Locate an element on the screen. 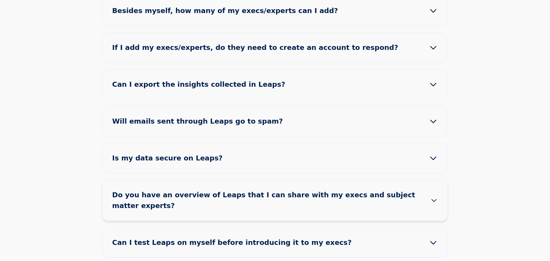  span: Do you have an overview of Leaps that I can share with my execs and subject matter experts? is located at coordinates (271, 201).